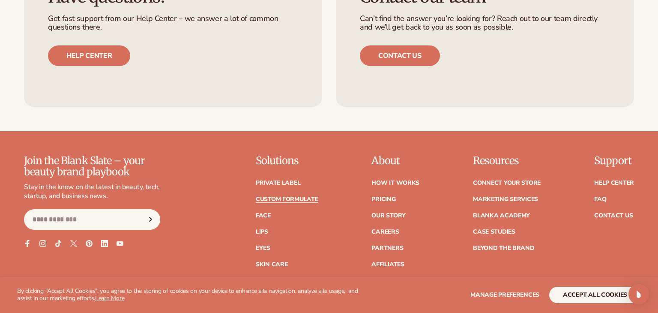  What do you see at coordinates (613, 215) in the screenshot?
I see `a: Contact Us` at bounding box center [613, 215].